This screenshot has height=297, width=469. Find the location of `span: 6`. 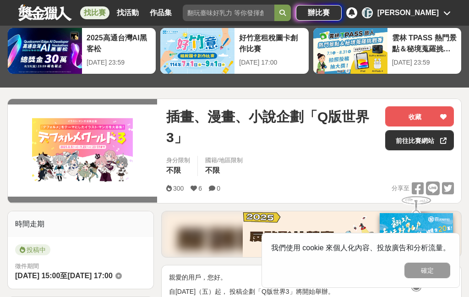

span: 6 is located at coordinates (200, 188).